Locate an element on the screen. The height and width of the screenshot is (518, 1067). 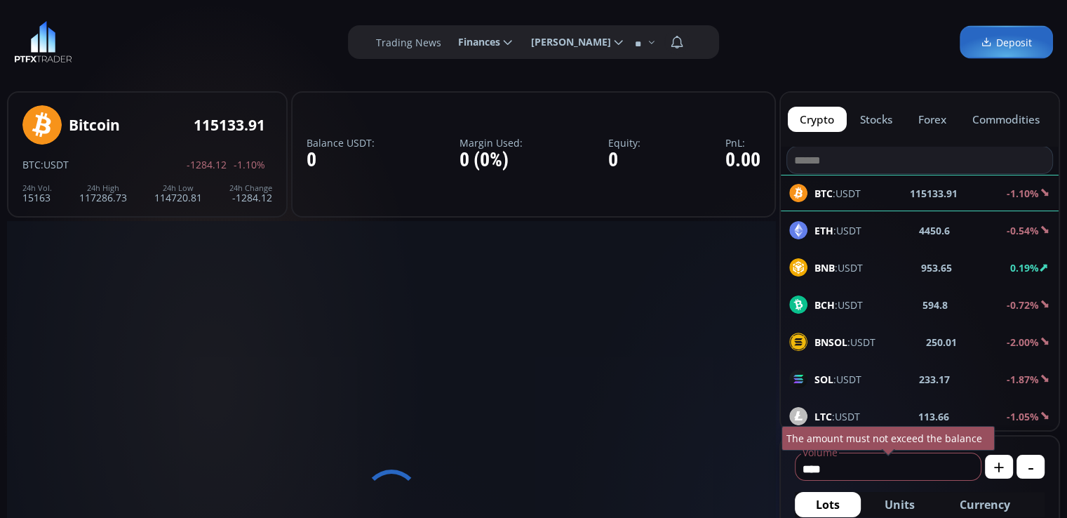
span: -1284.12 is located at coordinates (206, 164).